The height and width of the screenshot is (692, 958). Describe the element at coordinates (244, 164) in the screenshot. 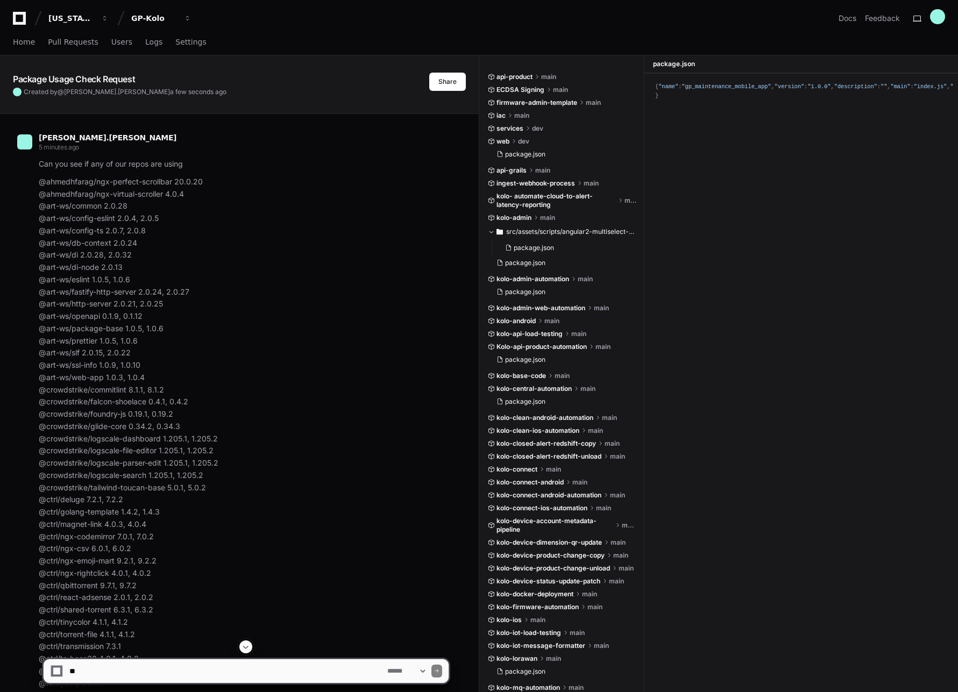

I see `p: Can you see if any of our repos are using` at that location.